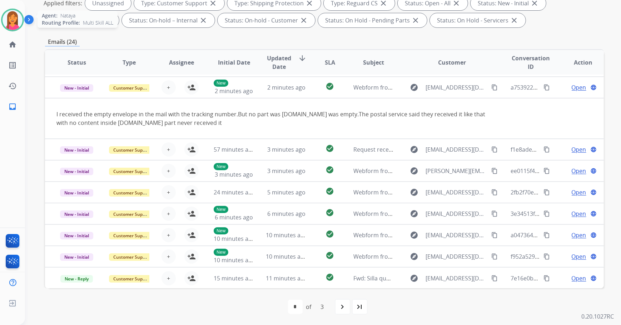 The height and width of the screenshot is (325, 621). Describe the element at coordinates (234, 175) in the screenshot. I see `span: 3 minutes ago` at that location.